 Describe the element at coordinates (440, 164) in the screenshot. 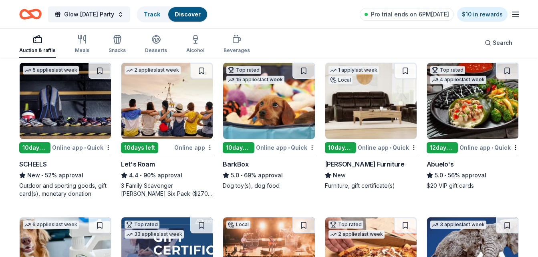

I see `div: Abuelo's` at that location.